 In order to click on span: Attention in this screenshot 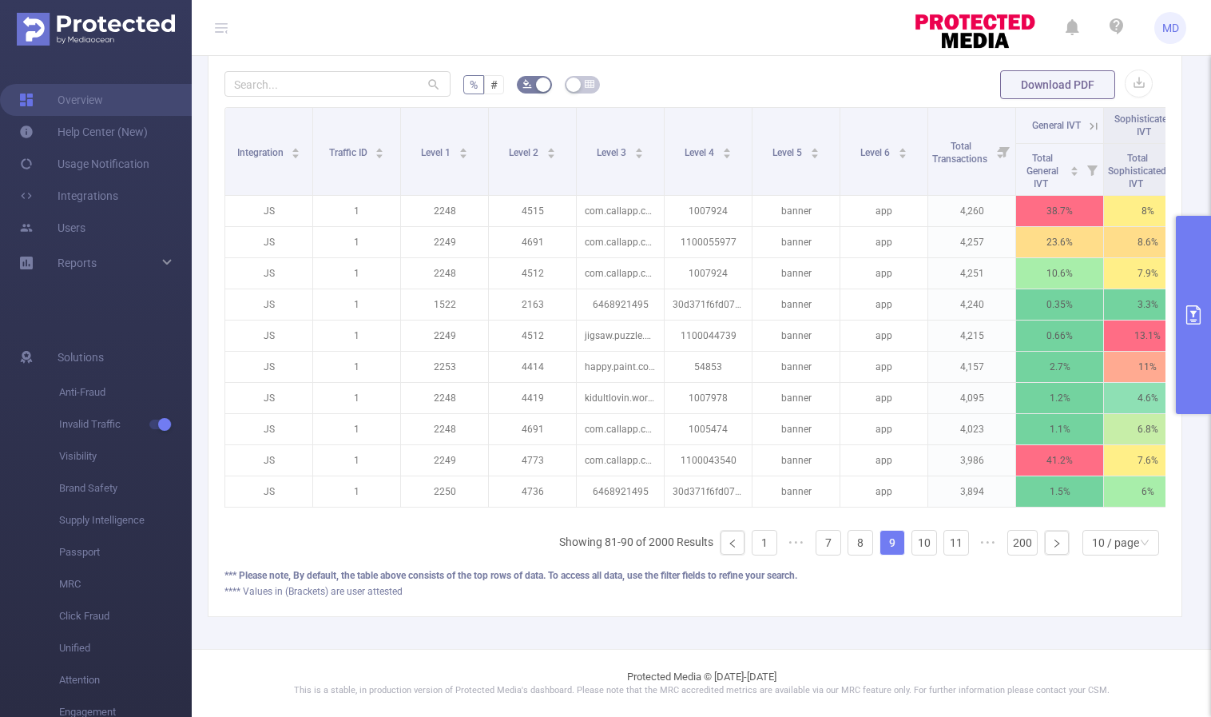, I will do `click(125, 680)`.